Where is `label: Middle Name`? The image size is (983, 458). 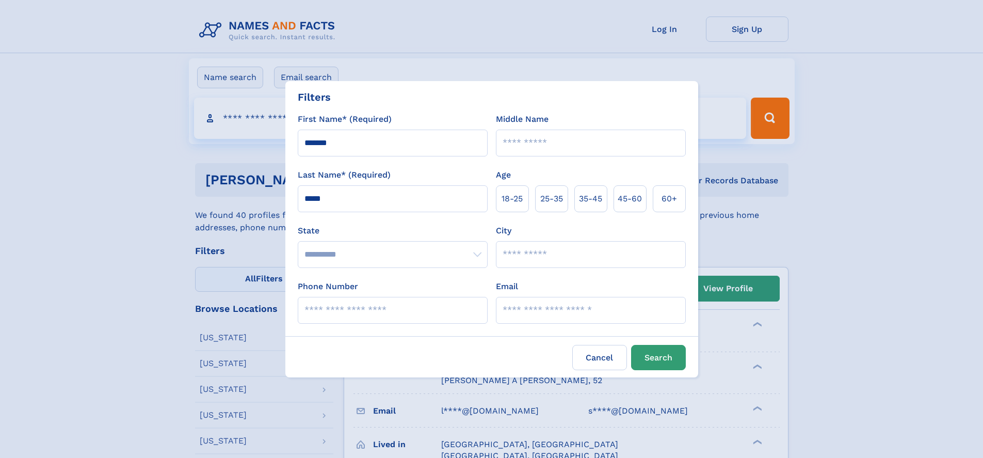
label: Middle Name is located at coordinates (522, 119).